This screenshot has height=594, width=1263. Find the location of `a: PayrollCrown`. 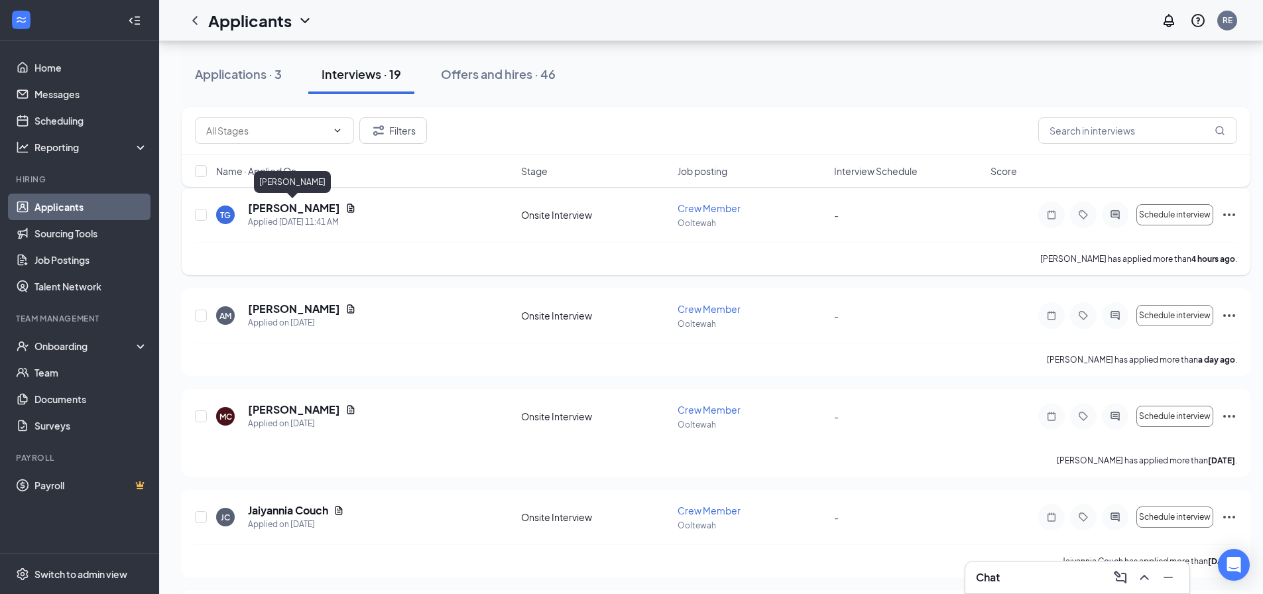

a: PayrollCrown is located at coordinates (91, 485).